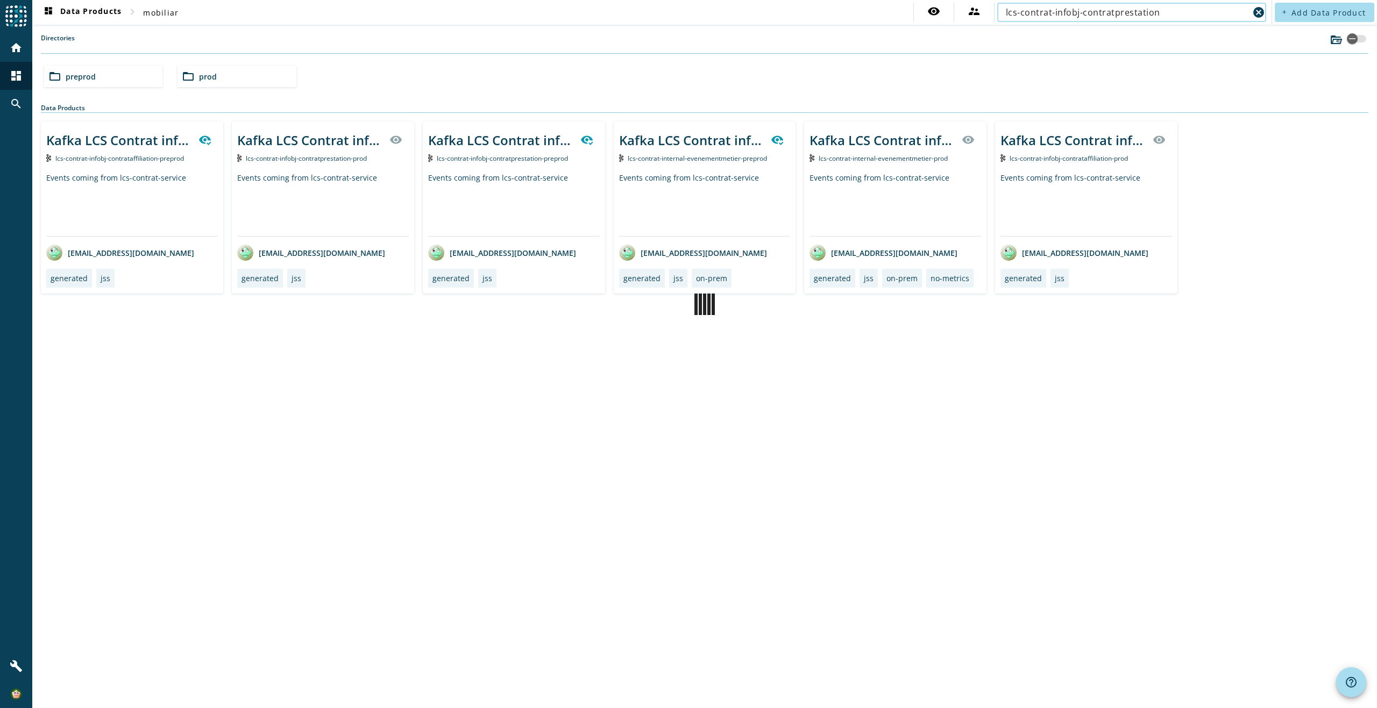 Image resolution: width=1377 pixels, height=708 pixels. Describe the element at coordinates (1259, 12) in the screenshot. I see `mat-icon: cancel` at that location.